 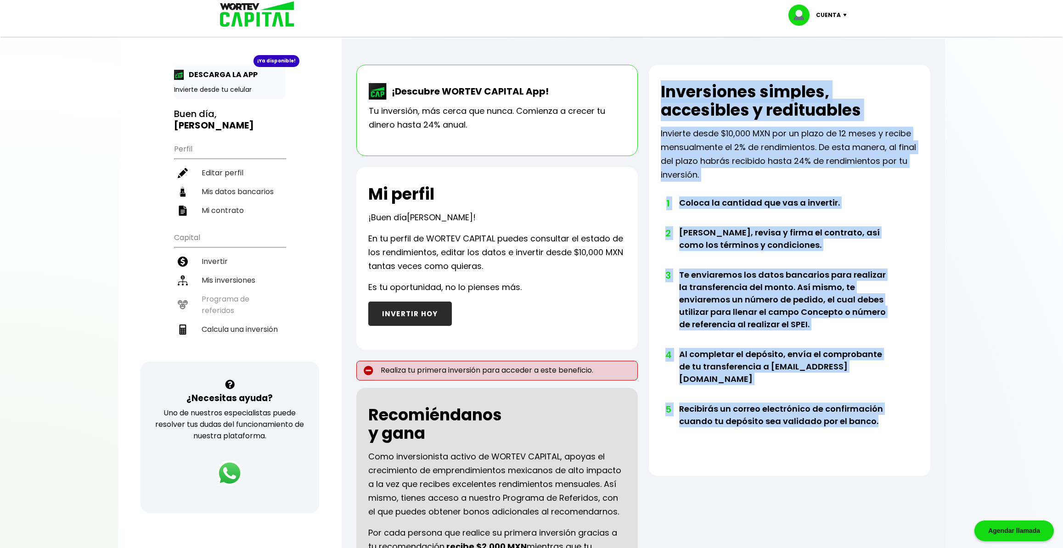 I want to click on span: 3, so click(x=668, y=275).